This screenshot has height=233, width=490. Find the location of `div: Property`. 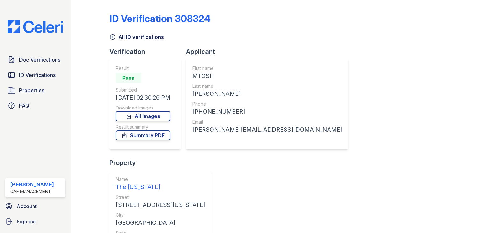

div: Property is located at coordinates (163, 163).